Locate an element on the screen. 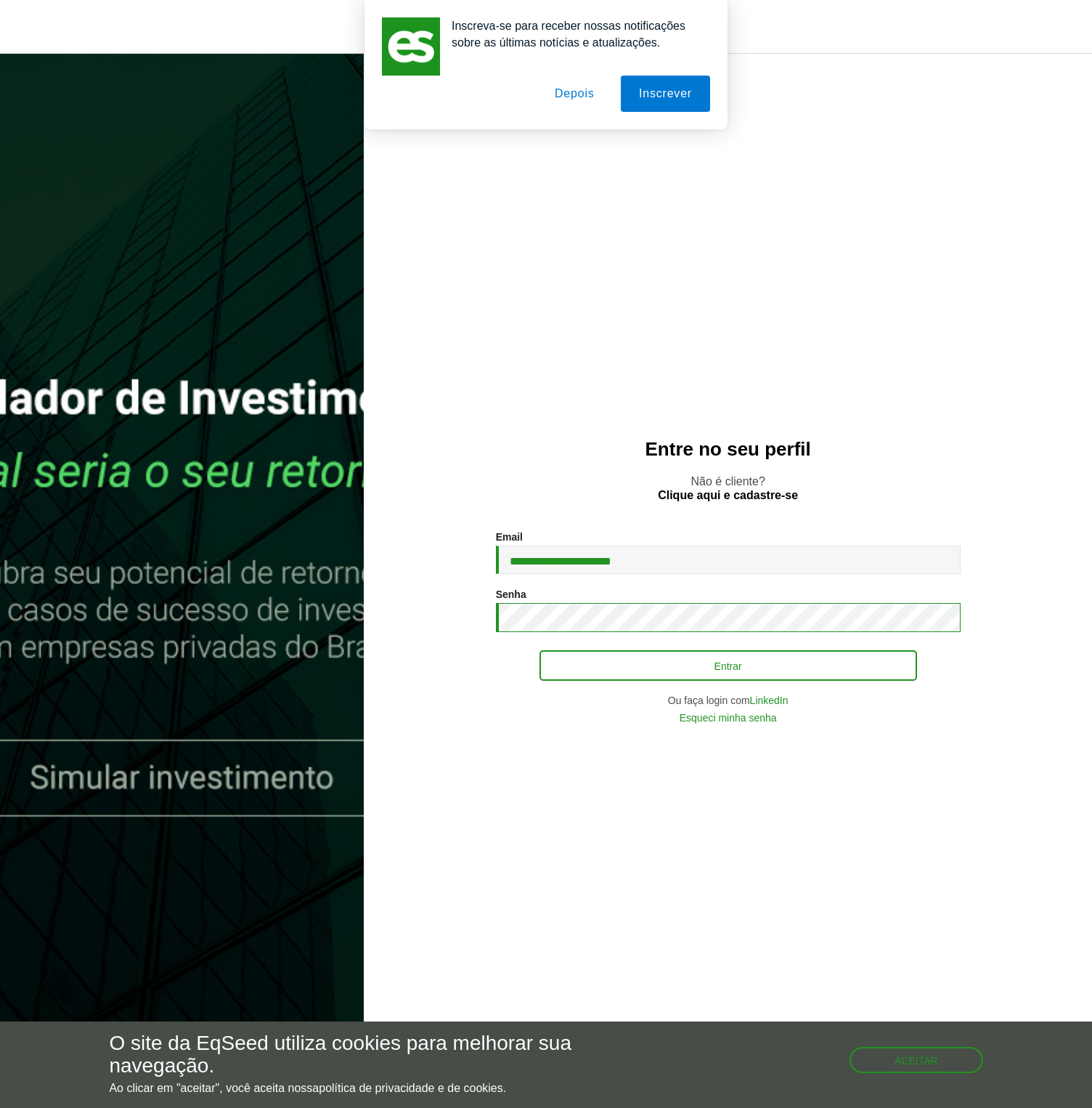 This screenshot has width=1092, height=1108. a: LinkedIn is located at coordinates (769, 700).